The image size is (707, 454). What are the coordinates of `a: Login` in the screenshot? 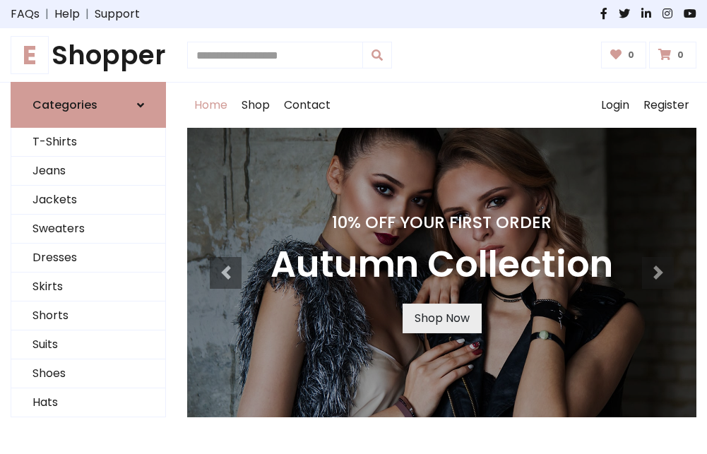 It's located at (615, 105).